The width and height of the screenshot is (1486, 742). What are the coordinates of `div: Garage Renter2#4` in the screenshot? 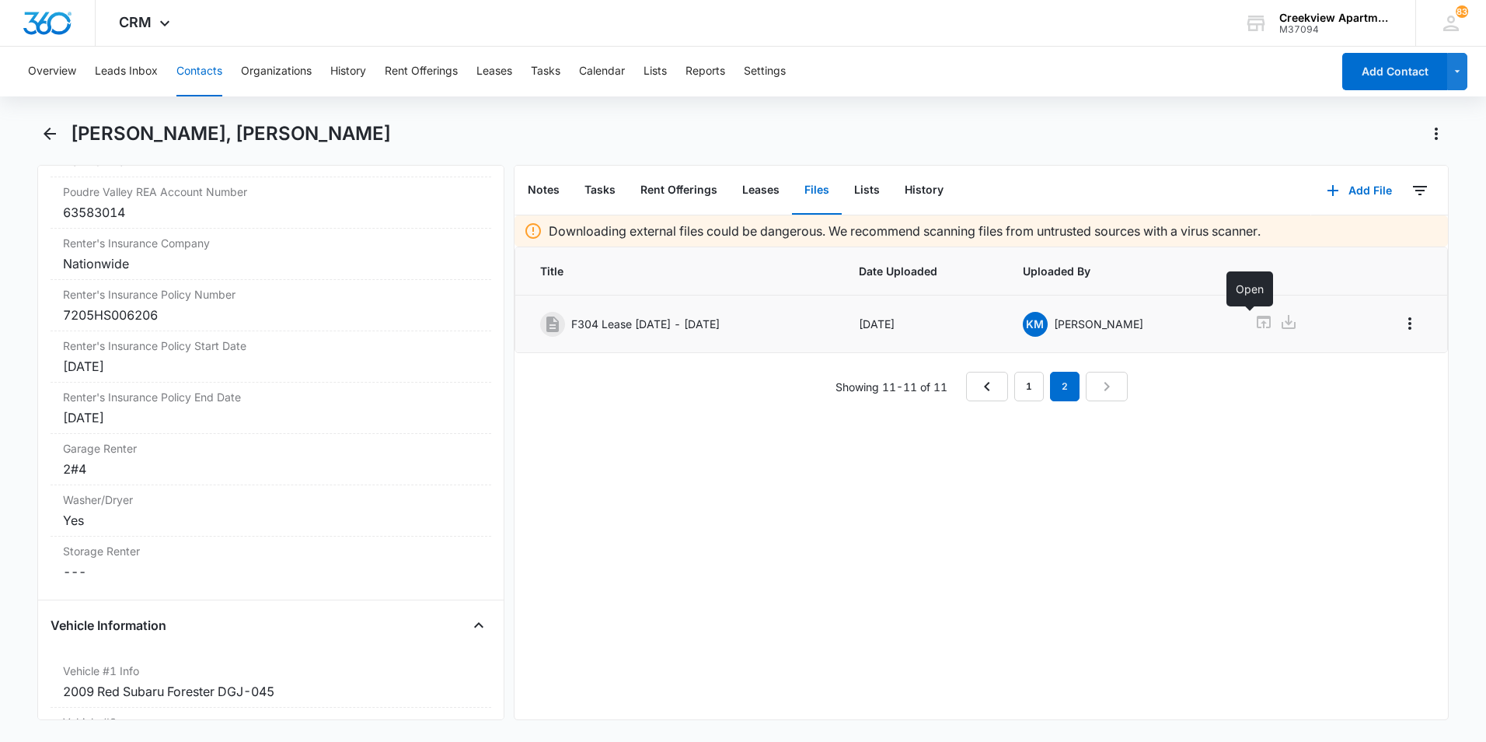 It's located at (271, 459).